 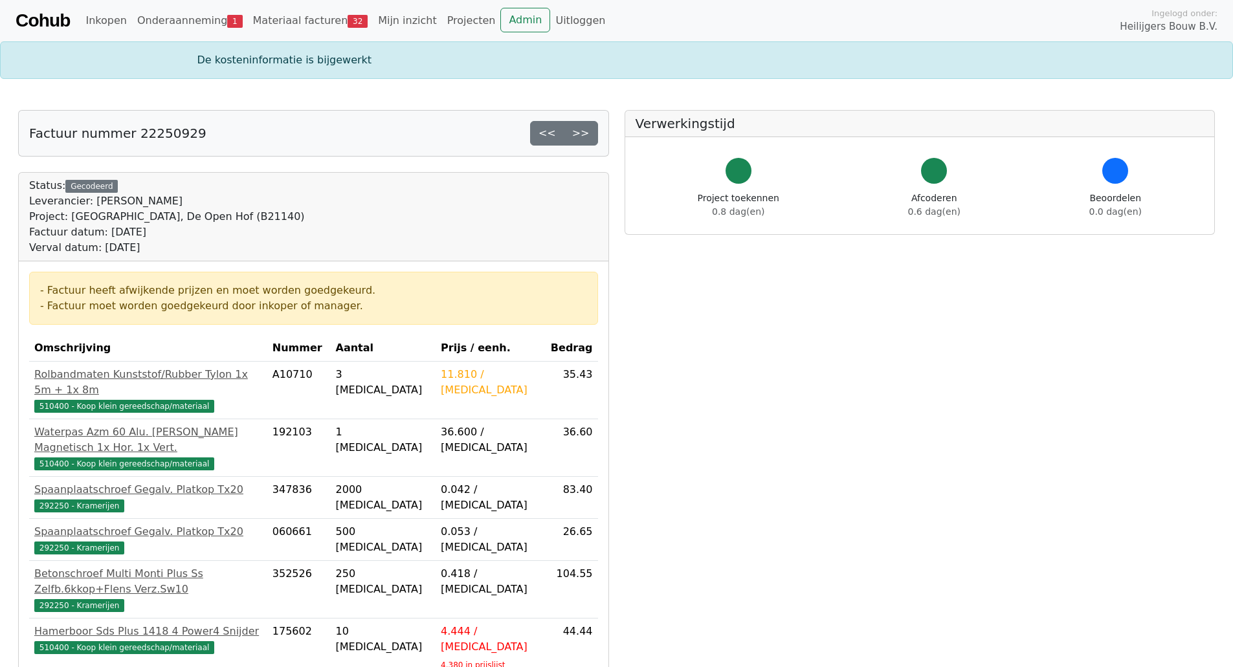 What do you see at coordinates (313, 291) in the screenshot?
I see `div: - Factuur heeft afwijkende prijzen en moet worden goedgekeurd.` at bounding box center [313, 291].